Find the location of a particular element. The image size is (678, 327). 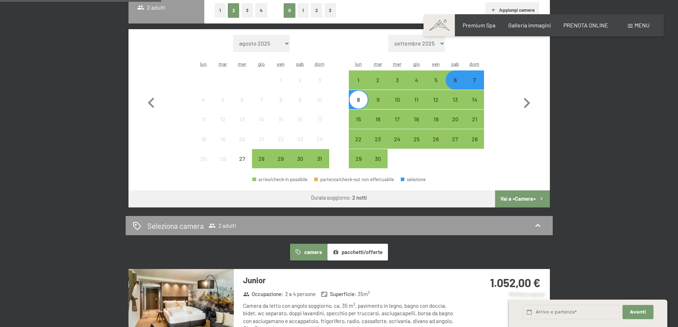

div: 10 is located at coordinates (319, 106).